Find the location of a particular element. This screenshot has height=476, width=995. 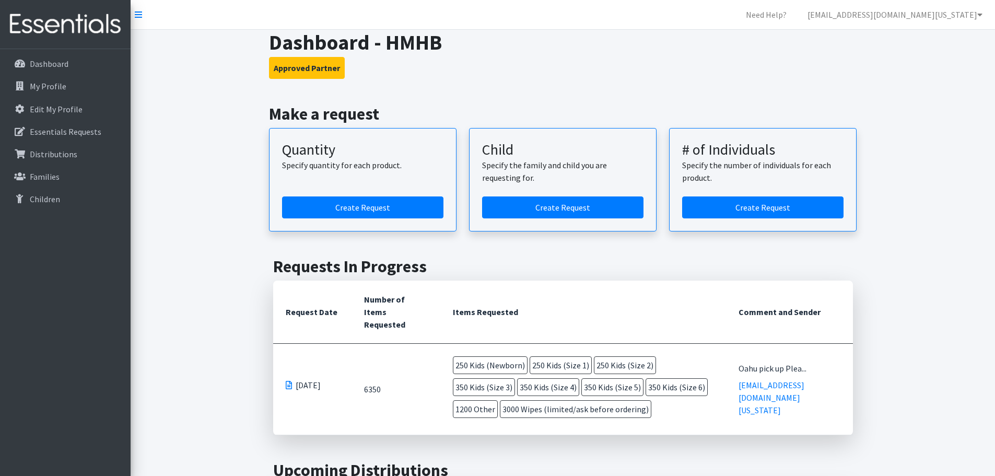

span: 3000 Wipes (limited/ask before ordering) is located at coordinates (575, 409).